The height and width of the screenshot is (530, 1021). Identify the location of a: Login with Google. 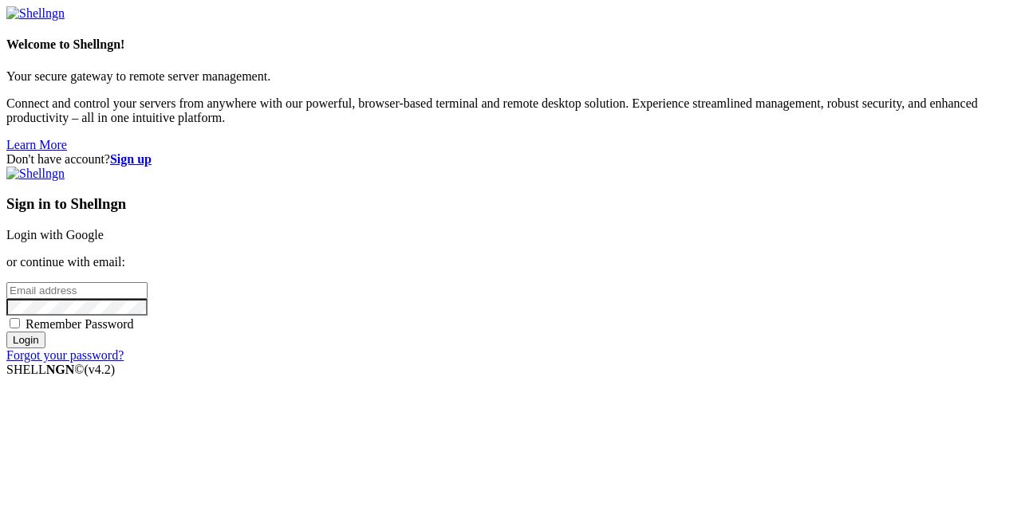
(55, 235).